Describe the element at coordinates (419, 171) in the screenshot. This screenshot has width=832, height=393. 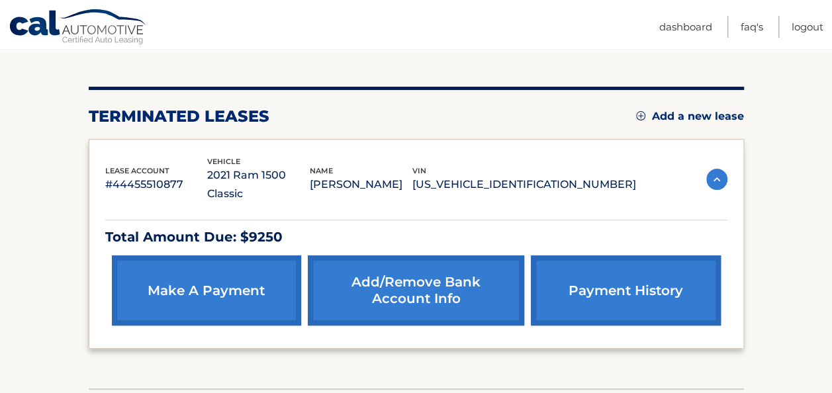
I see `span: vin` at that location.